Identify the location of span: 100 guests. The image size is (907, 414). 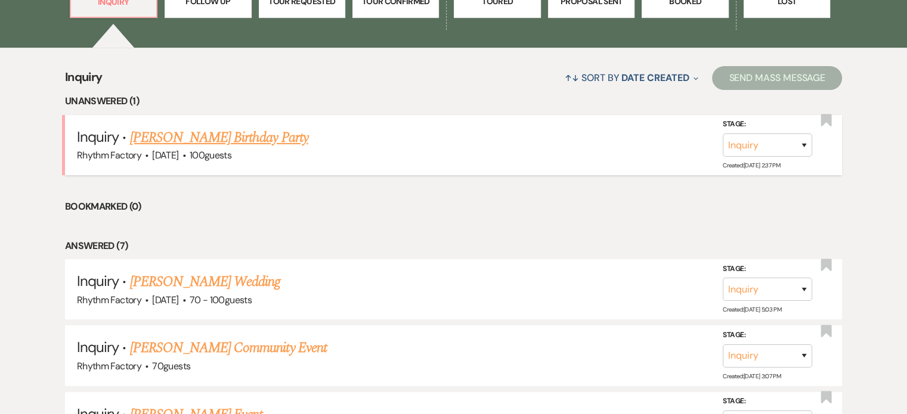
(210, 155).